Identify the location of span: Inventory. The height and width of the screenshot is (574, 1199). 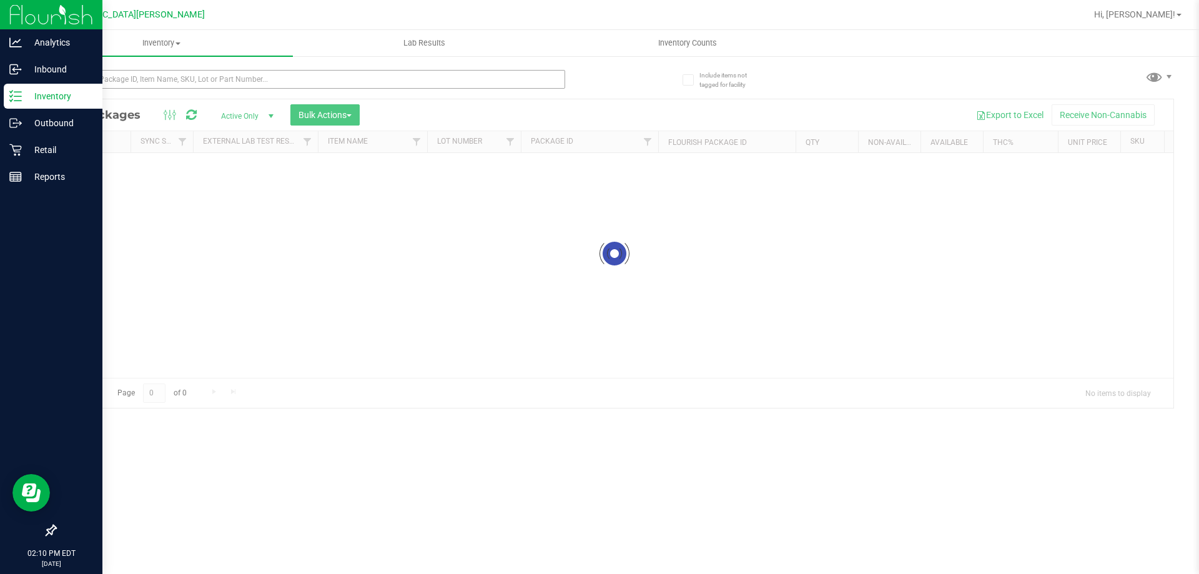
(161, 43).